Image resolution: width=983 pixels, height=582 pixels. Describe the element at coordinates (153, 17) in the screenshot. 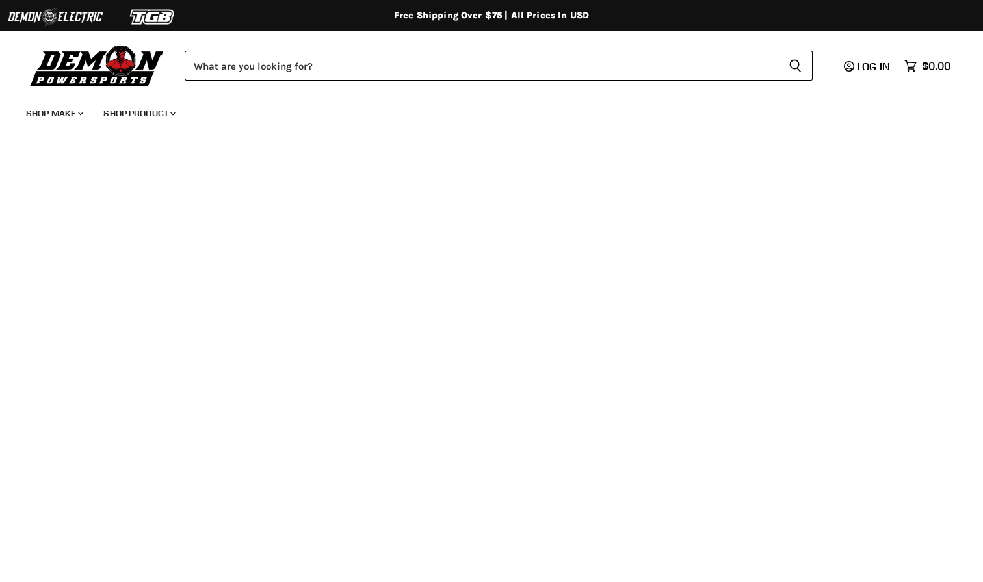

I see `img: TGB Logo 2` at that location.